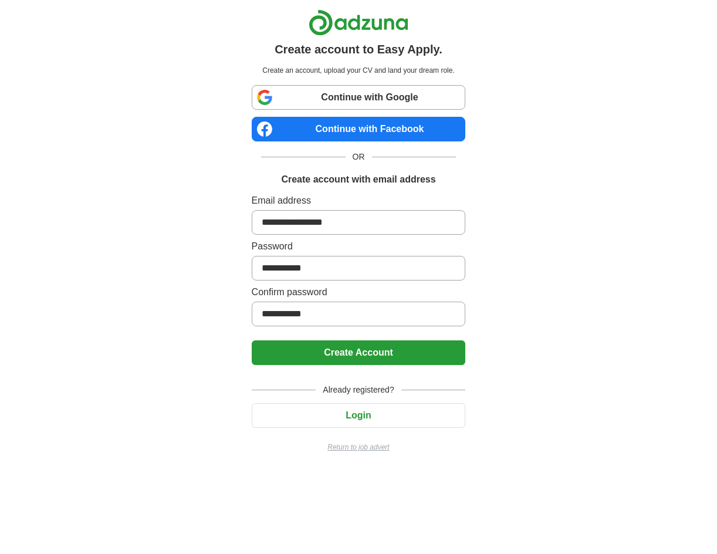 This screenshot has width=717, height=554. Describe the element at coordinates (359, 49) in the screenshot. I see `h1: Create account to Easy Apply.` at that location.